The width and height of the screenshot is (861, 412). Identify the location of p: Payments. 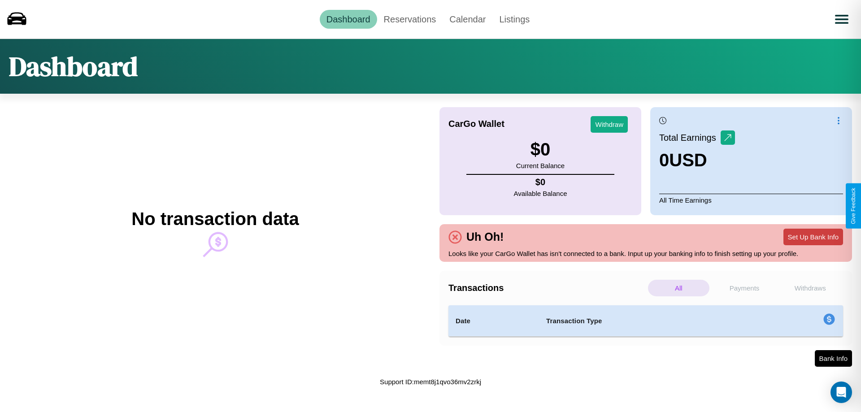
(744, 288).